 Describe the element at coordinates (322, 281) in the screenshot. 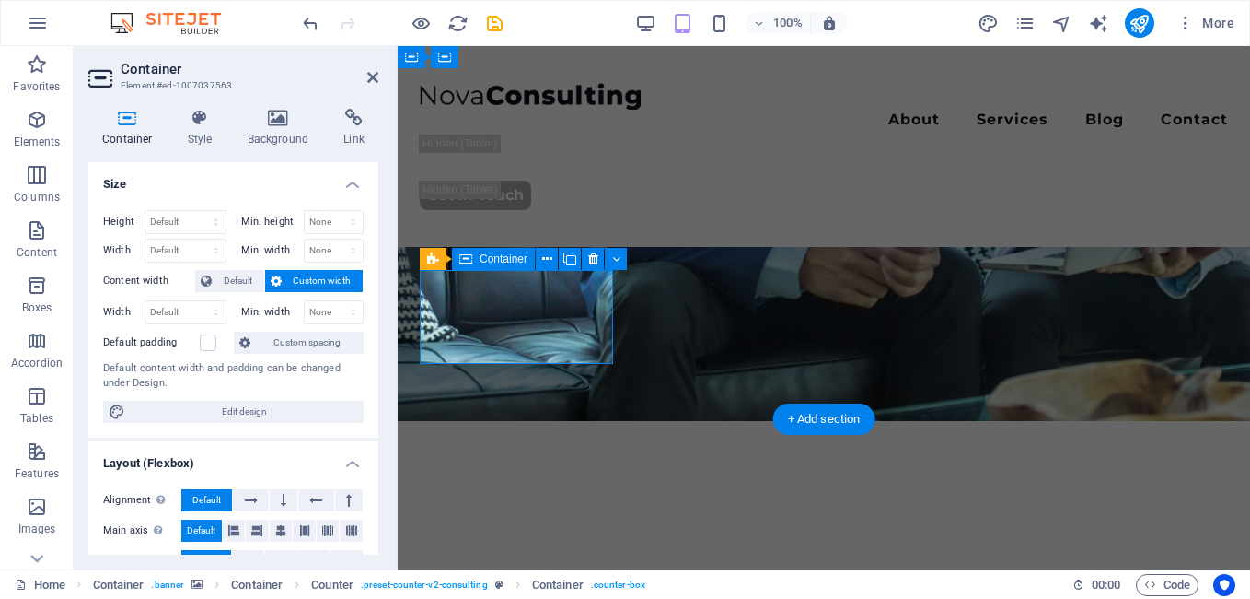

I see `span: Custom width` at that location.